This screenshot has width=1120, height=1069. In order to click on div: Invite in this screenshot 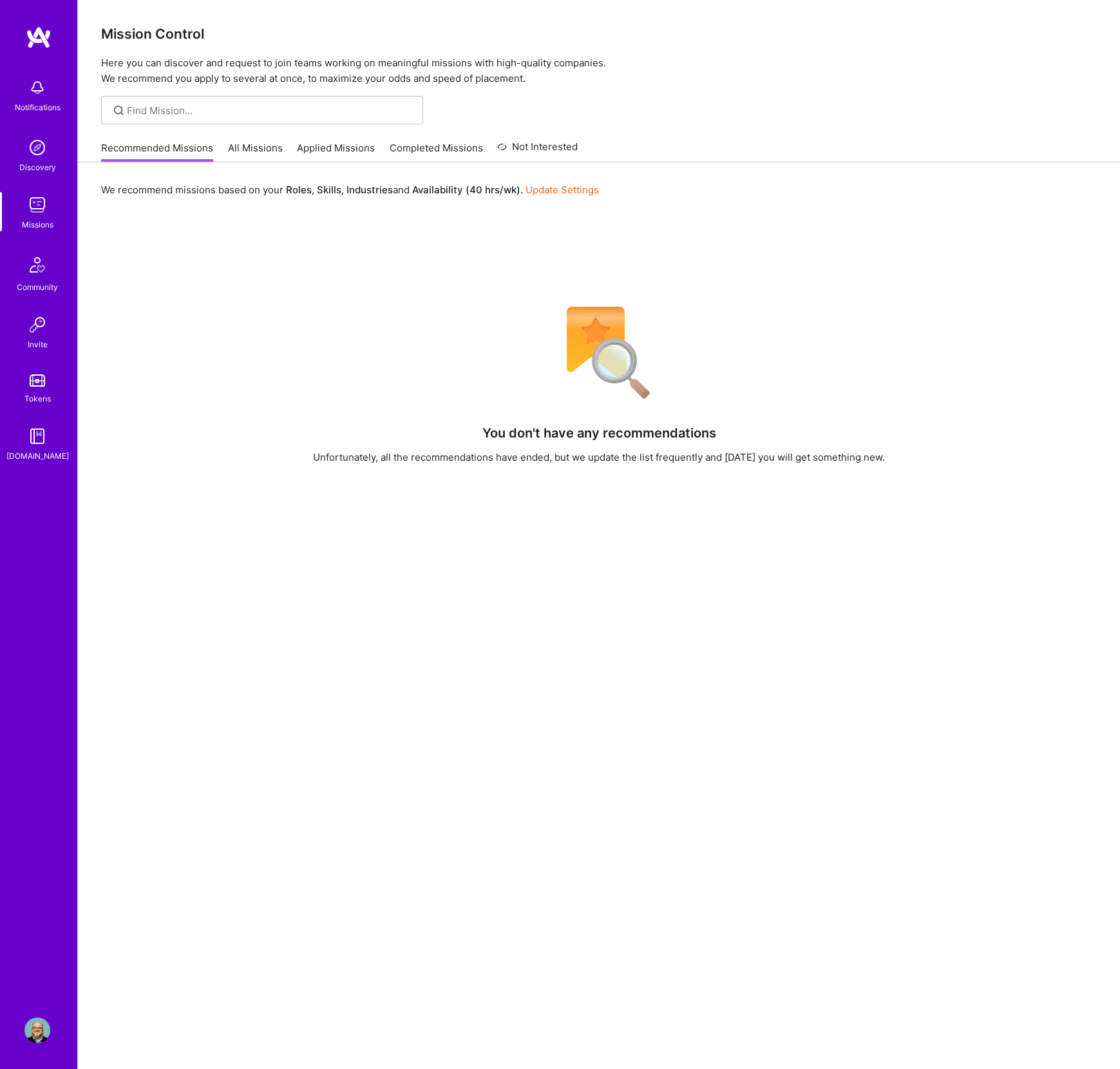, I will do `click(38, 344)`.